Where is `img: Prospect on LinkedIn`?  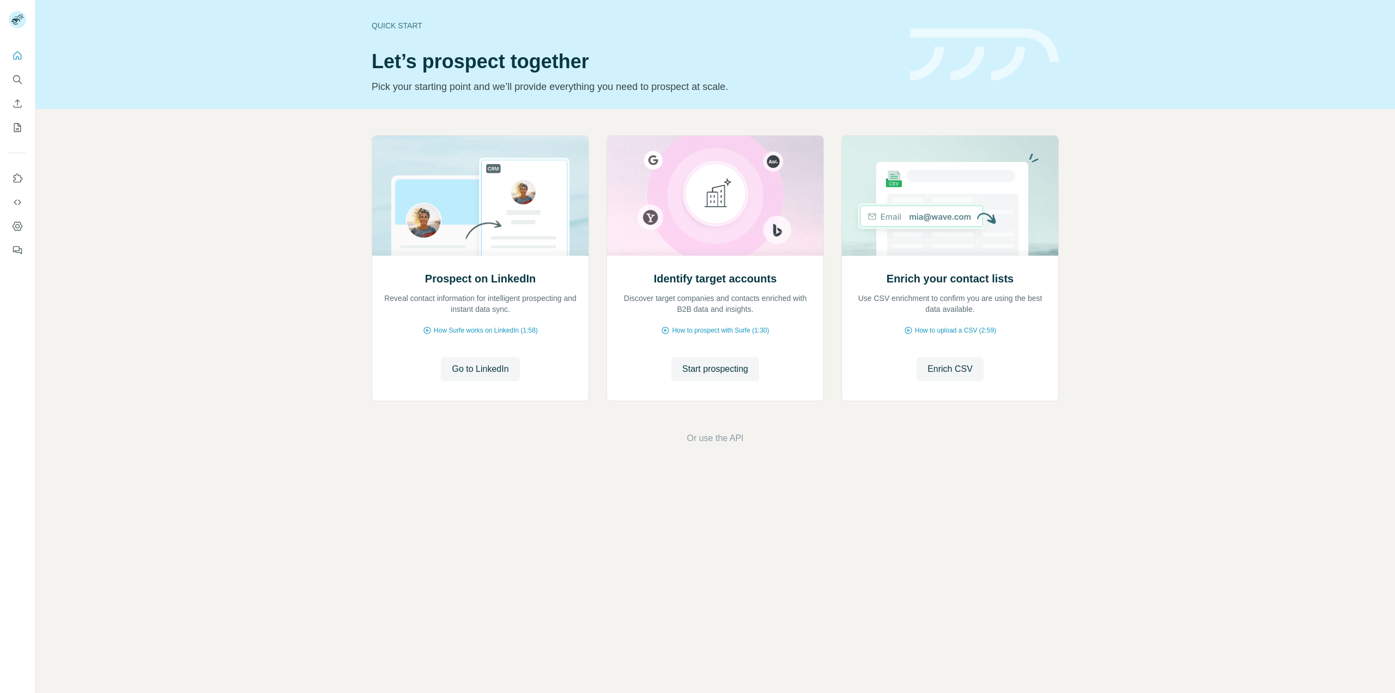 img: Prospect on LinkedIn is located at coordinates (480, 196).